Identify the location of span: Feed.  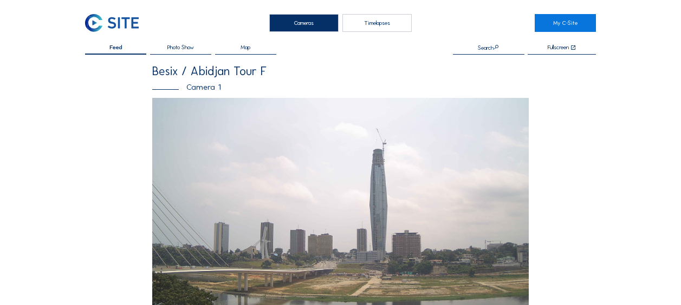
(116, 47).